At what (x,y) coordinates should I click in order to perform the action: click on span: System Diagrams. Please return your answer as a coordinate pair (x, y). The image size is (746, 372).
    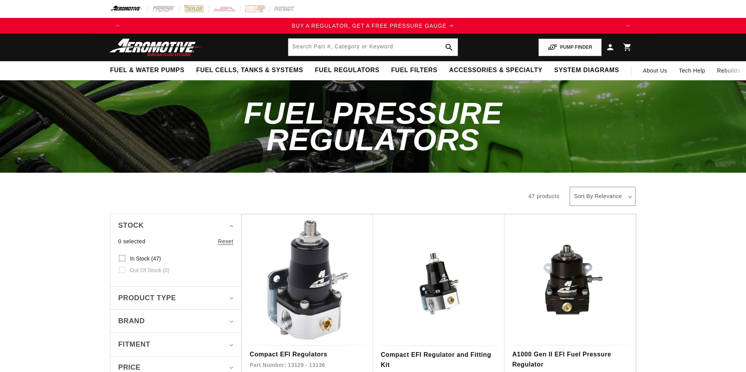
    Looking at the image, I should click on (586, 70).